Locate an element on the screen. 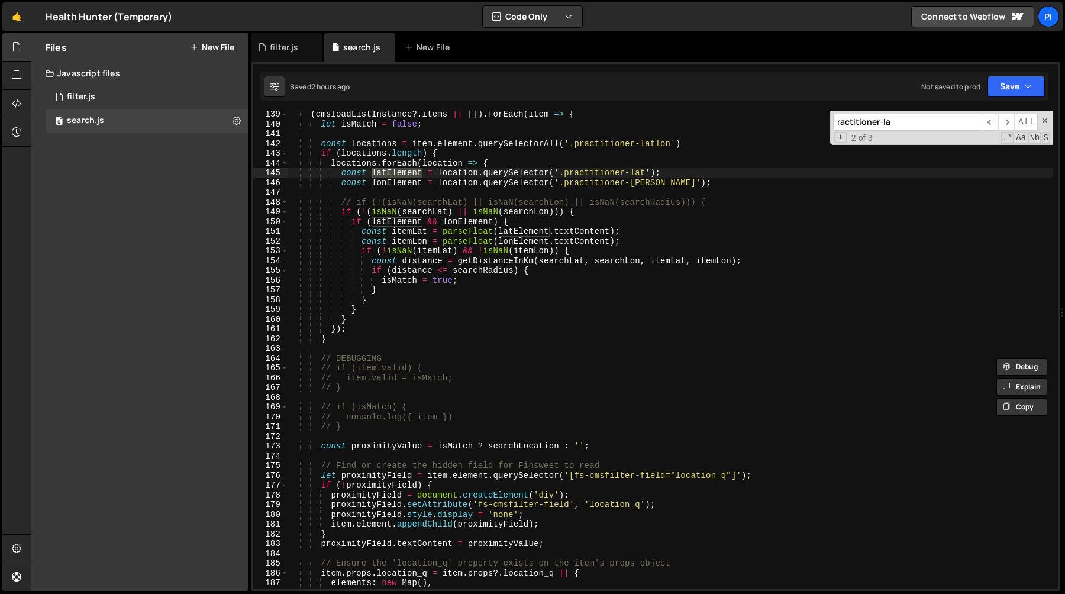 This screenshot has width=1065, height=594. div: Not saved to prod is located at coordinates (950, 86).